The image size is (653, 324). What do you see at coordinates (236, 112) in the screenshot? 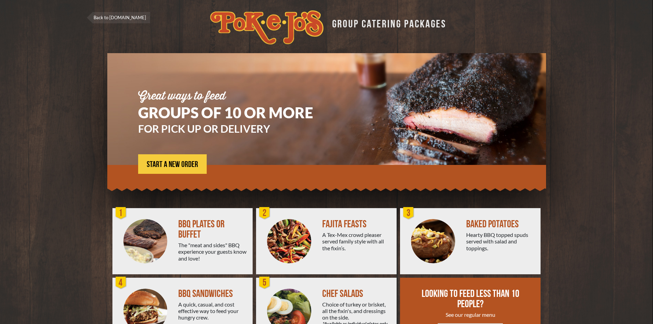
I see `h1: GROUPS OF 10 OR MORE` at bounding box center [236, 112].